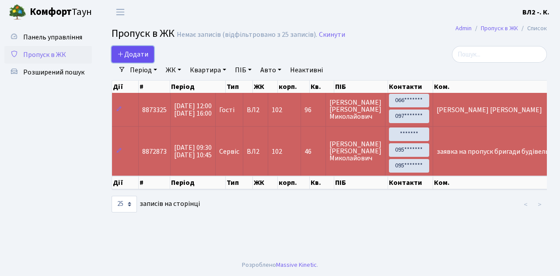  What do you see at coordinates (133, 54) in the screenshot?
I see `a: Додати` at bounding box center [133, 54].